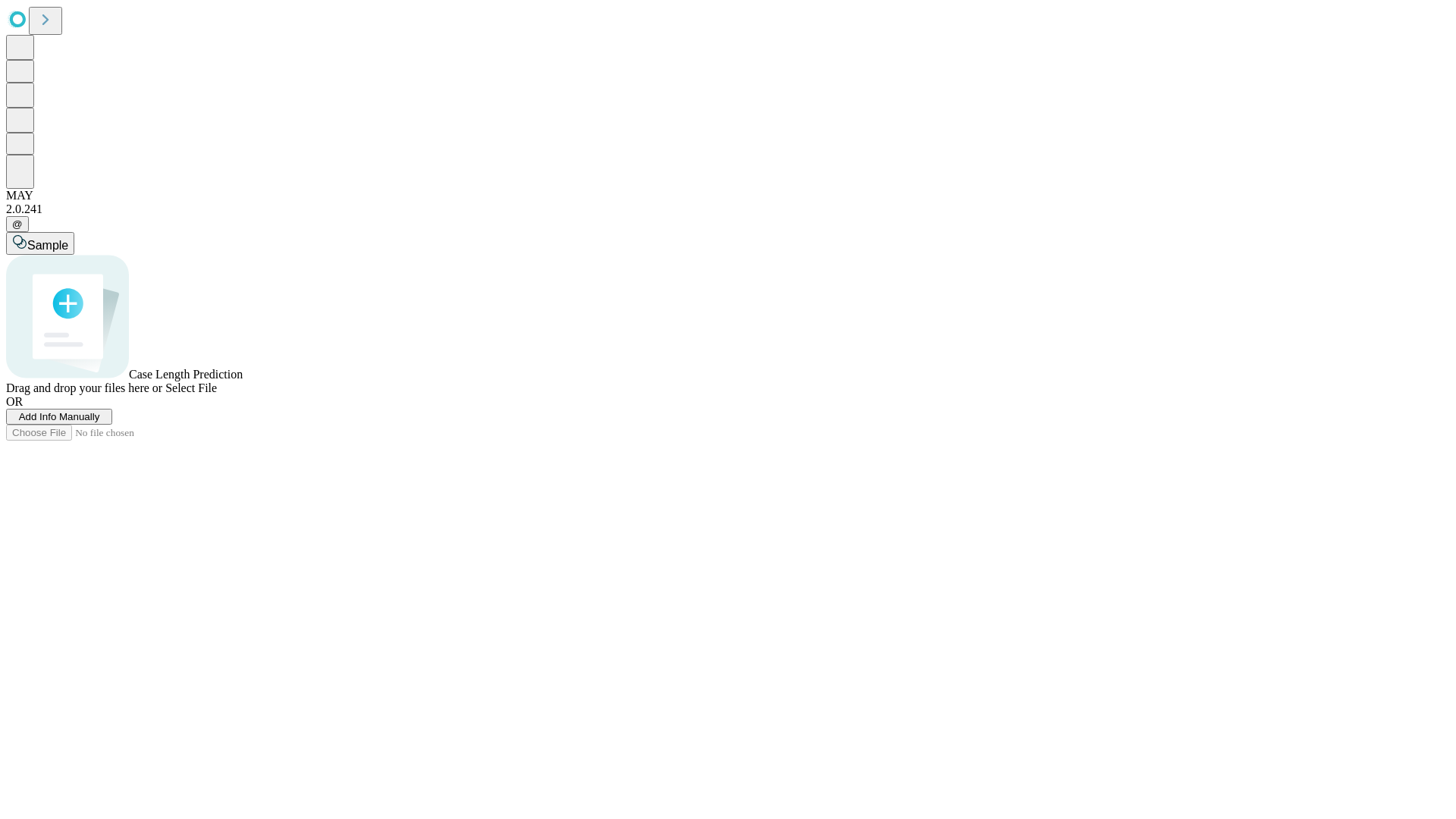  I want to click on span: OR, so click(15, 401).